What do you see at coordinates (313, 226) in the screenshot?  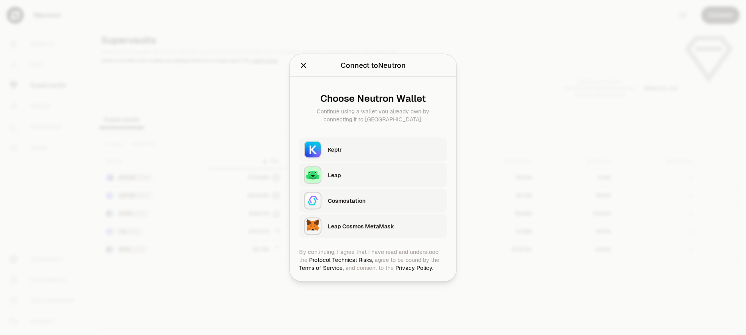 I see `img: Leap Cosmos MetaMask` at bounding box center [313, 226].